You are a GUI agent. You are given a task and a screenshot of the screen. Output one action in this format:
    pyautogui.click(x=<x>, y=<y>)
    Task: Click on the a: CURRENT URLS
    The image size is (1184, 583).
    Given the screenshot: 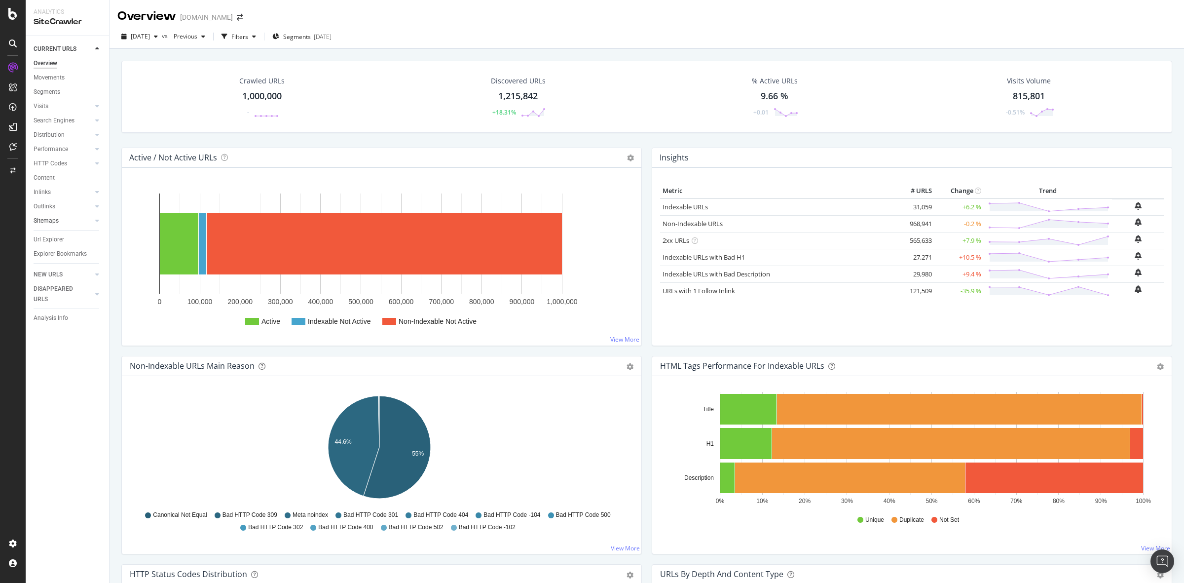 What is the action you would take?
    pyautogui.click(x=63, y=49)
    